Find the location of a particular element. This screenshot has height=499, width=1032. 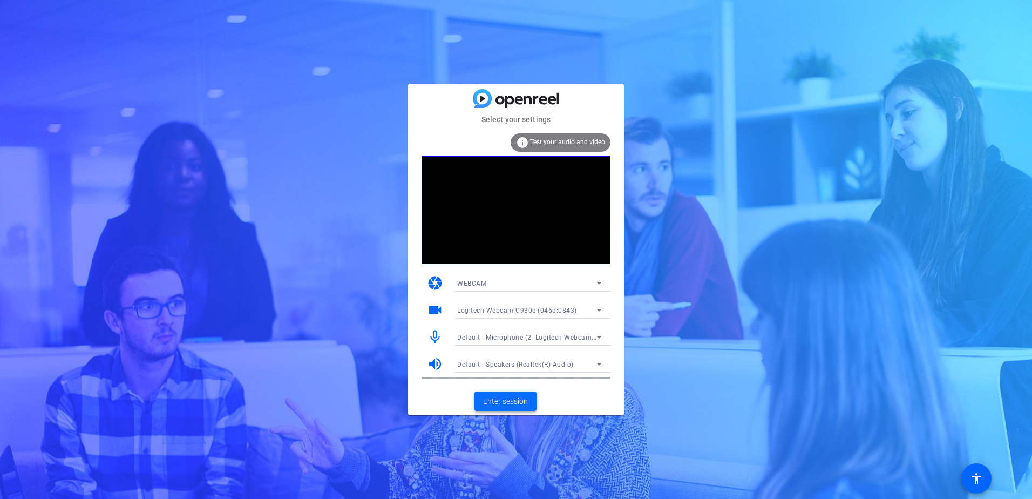

mat-icon: accessibility is located at coordinates (976, 478).